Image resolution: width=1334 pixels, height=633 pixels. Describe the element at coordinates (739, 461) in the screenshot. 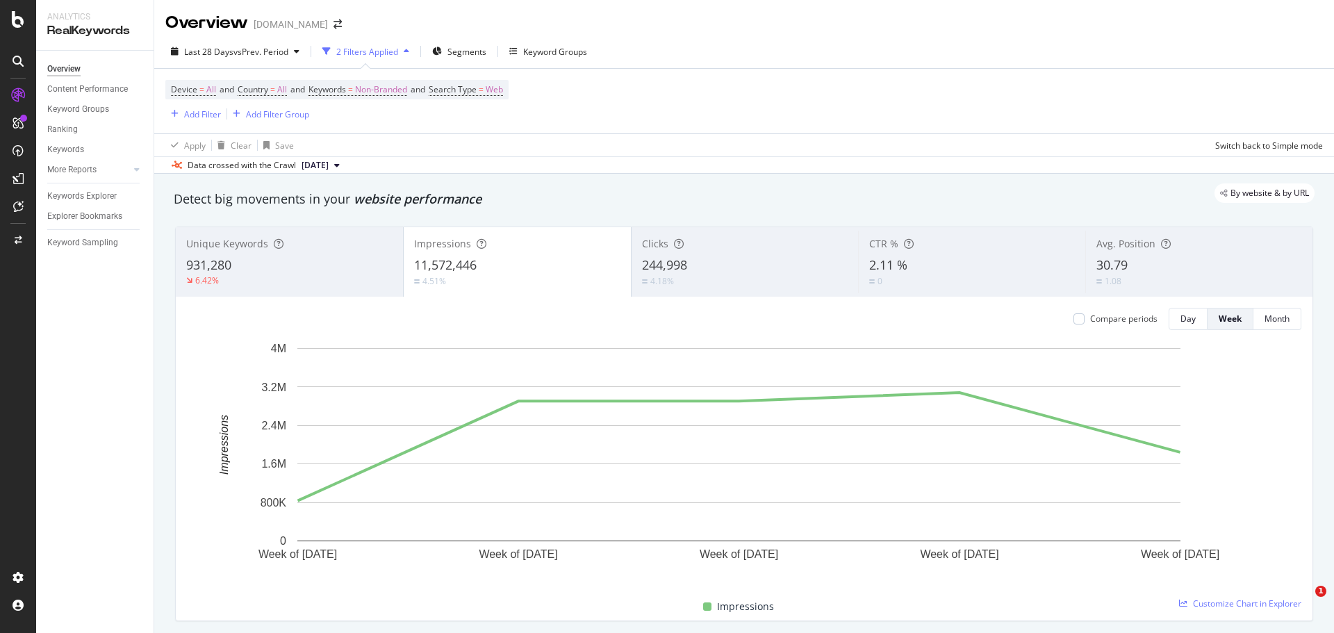

I see `div: A chart.` at that location.